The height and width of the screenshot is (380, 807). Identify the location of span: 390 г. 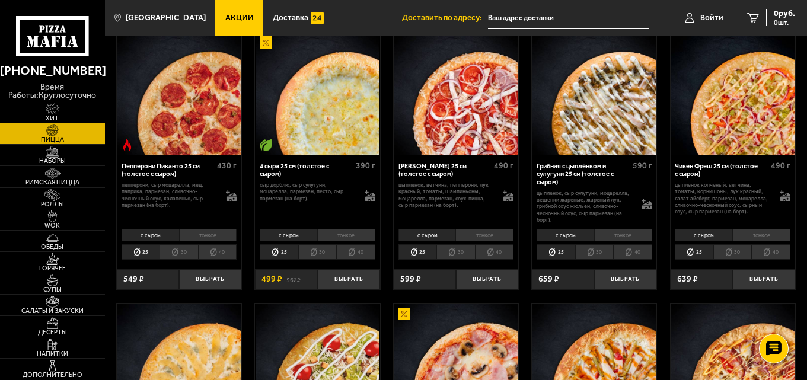
(365, 165).